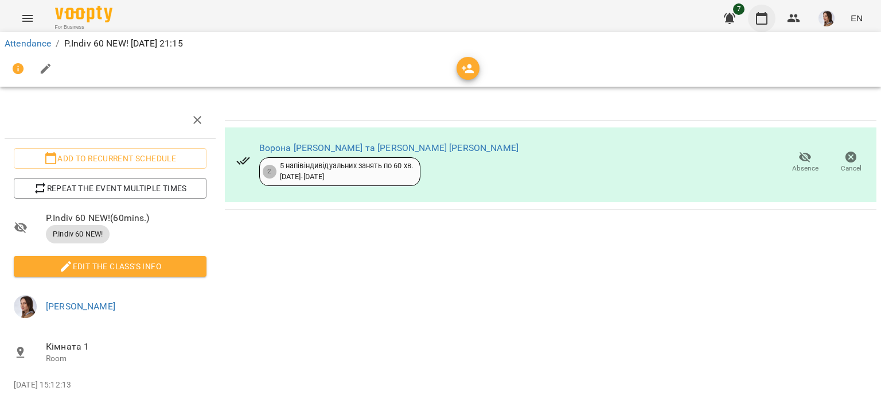 The image size is (881, 399). Describe the element at coordinates (110, 188) in the screenshot. I see `span: Repeat the event multiple times` at that location.